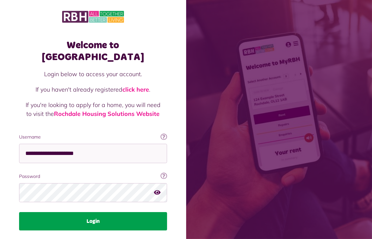  I want to click on a: click here, so click(135, 89).